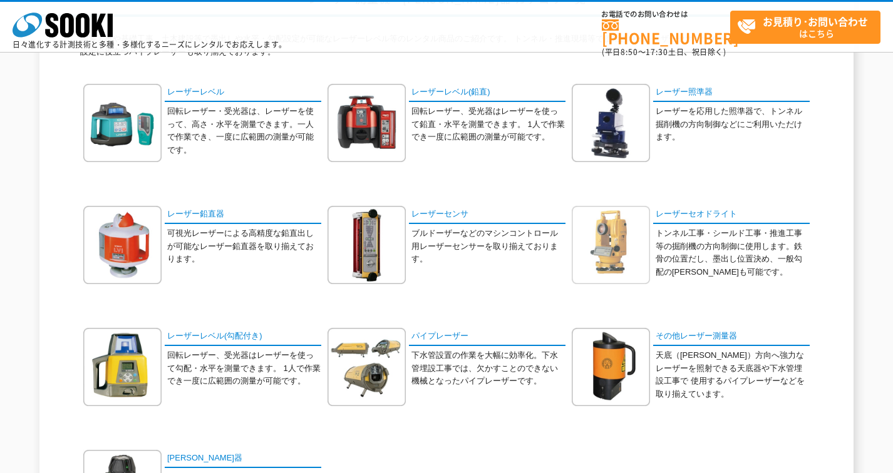 Image resolution: width=893 pixels, height=473 pixels. I want to click on img: レーザーレベル(鉛直), so click(366, 123).